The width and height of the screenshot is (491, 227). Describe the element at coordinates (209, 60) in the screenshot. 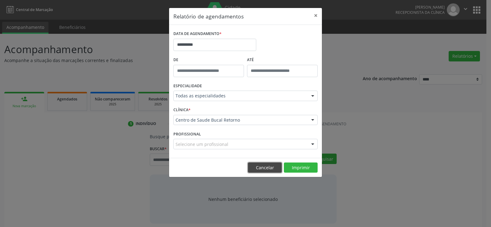

I see `label: De` at that location.